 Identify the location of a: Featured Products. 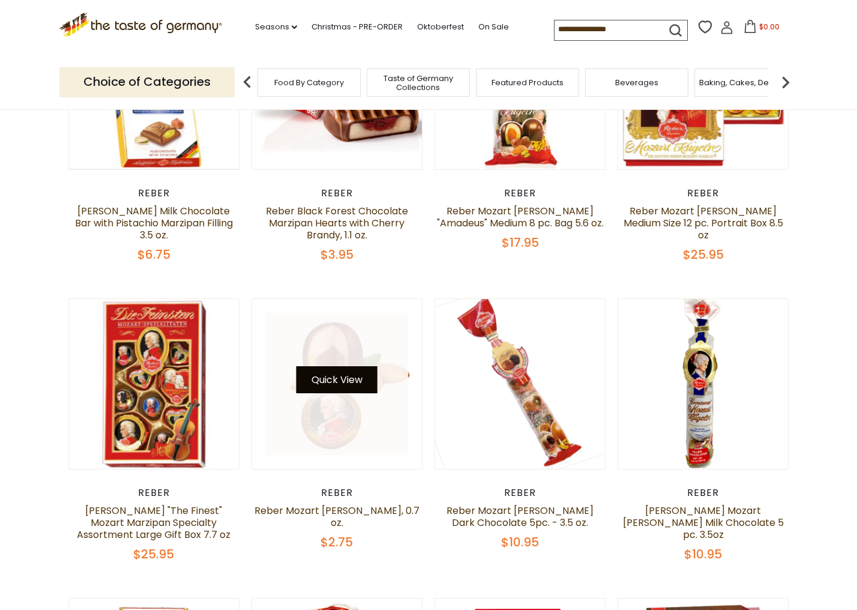
(528, 82).